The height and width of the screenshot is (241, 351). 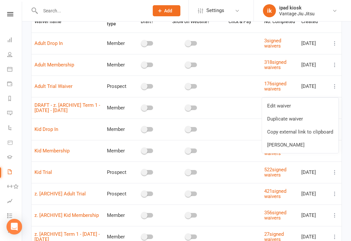 I want to click on a: Copy external link to clipboard, so click(x=300, y=132).